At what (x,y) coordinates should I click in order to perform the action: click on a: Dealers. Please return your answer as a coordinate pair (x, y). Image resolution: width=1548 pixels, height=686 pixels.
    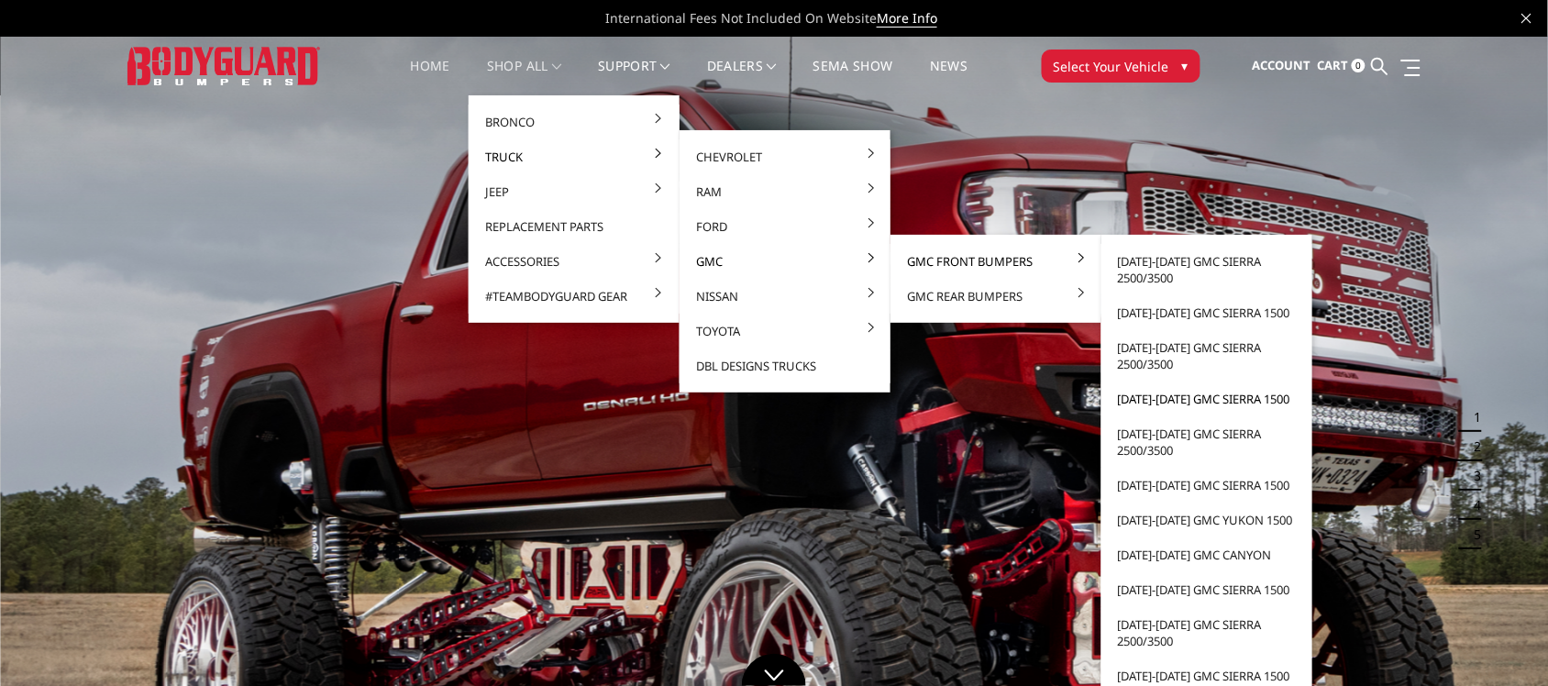
    Looking at the image, I should click on (742, 77).